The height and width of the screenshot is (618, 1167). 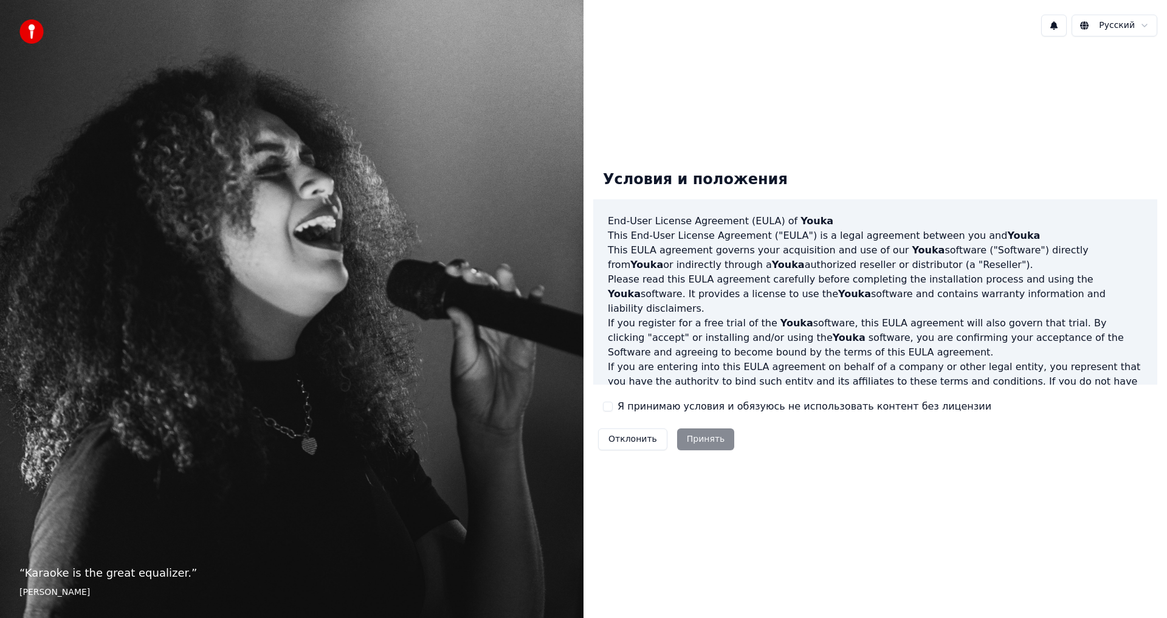 I want to click on p: Please read this EULA agreement carefully before completing the installation process and using th..., so click(x=875, y=294).